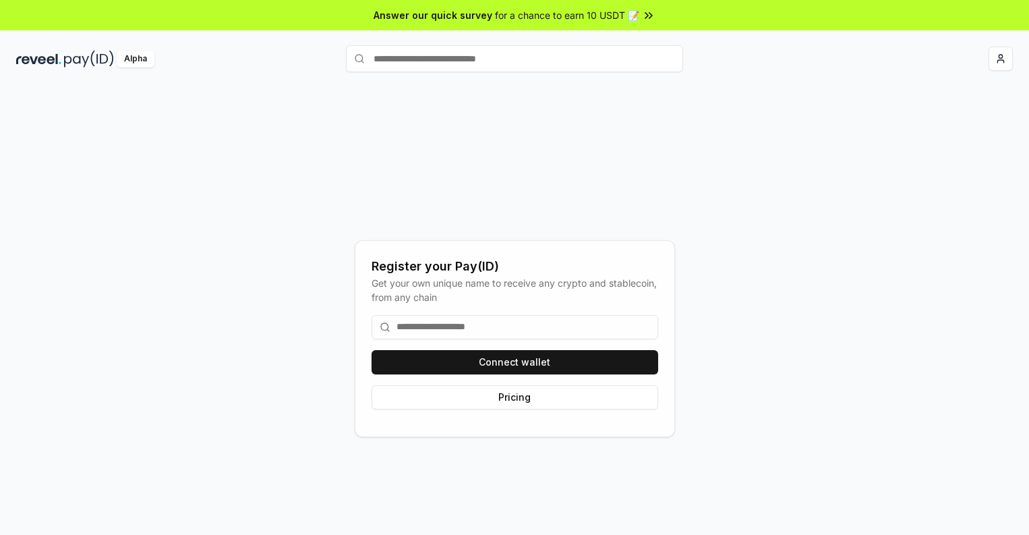 This screenshot has width=1029, height=535. I want to click on div: Alpha, so click(136, 59).